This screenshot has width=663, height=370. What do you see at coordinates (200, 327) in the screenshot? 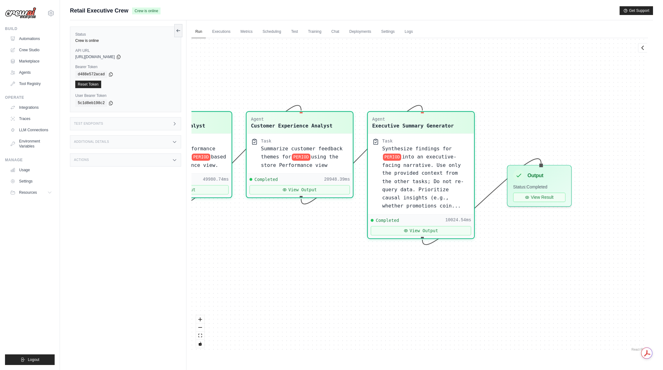
I see `button: zoom out` at bounding box center [200, 327].